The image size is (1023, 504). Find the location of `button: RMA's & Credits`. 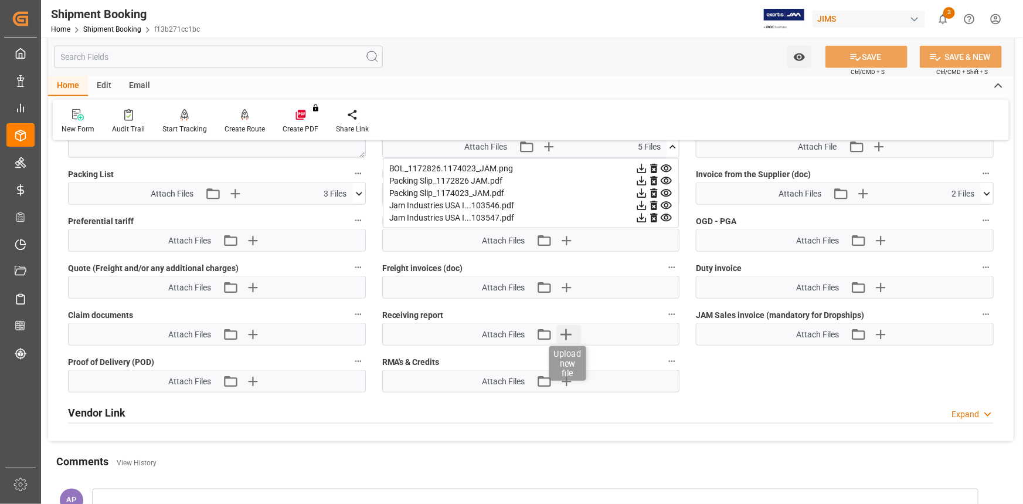

button: RMA's & Credits is located at coordinates (672, 361).